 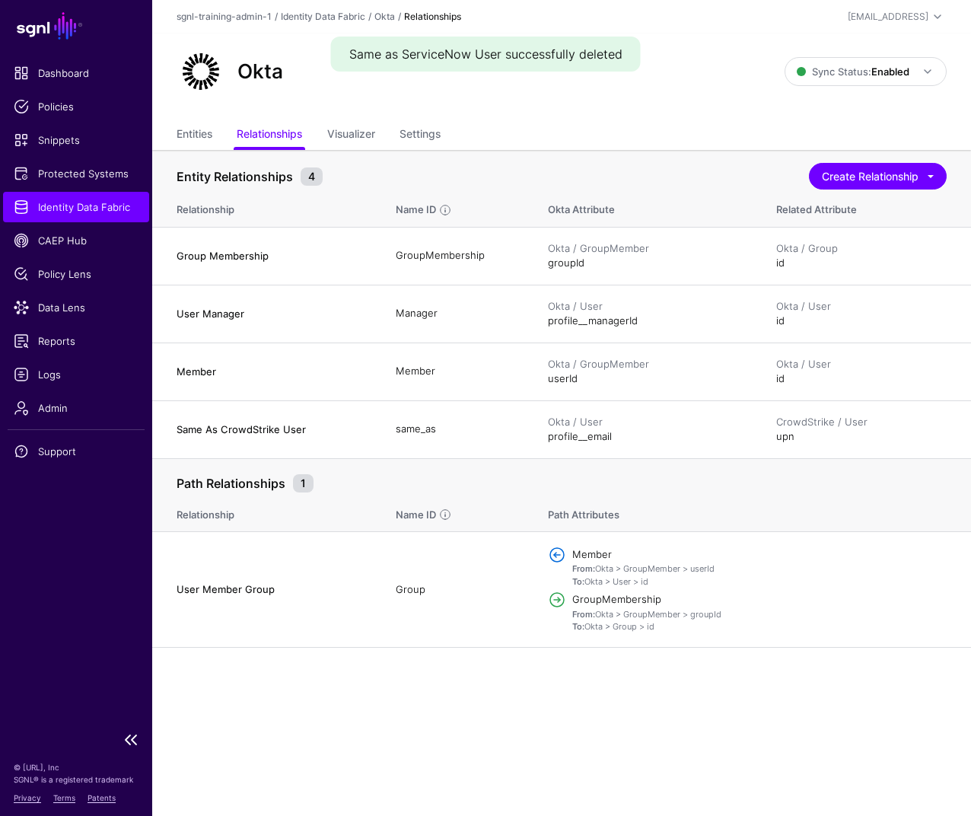 I want to click on td: Manager, so click(x=456, y=313).